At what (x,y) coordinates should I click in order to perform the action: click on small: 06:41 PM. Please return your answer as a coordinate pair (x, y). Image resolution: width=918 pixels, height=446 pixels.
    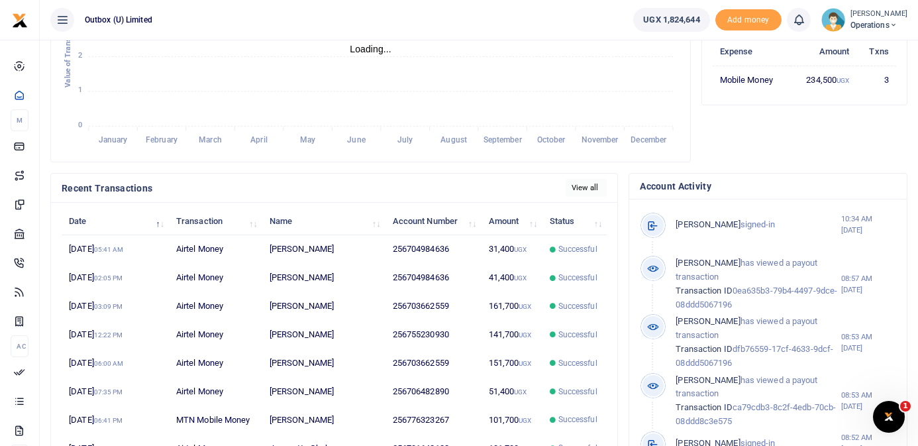
    Looking at the image, I should click on (109, 420).